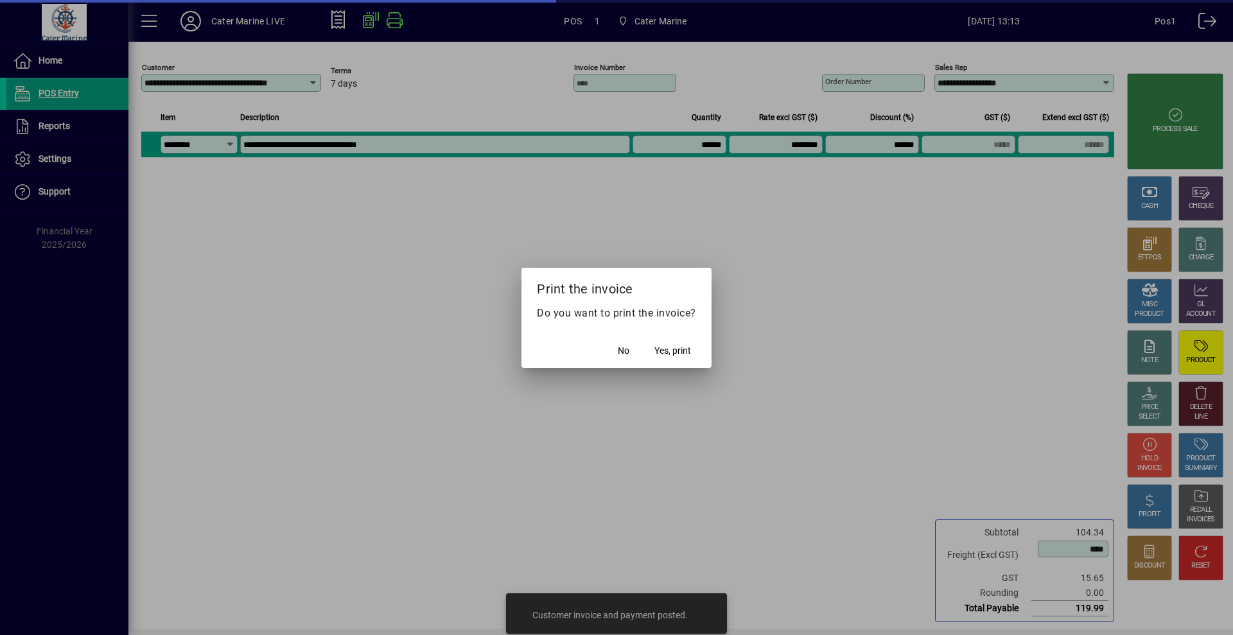 This screenshot has height=635, width=1233. I want to click on button: Yes, print, so click(673, 351).